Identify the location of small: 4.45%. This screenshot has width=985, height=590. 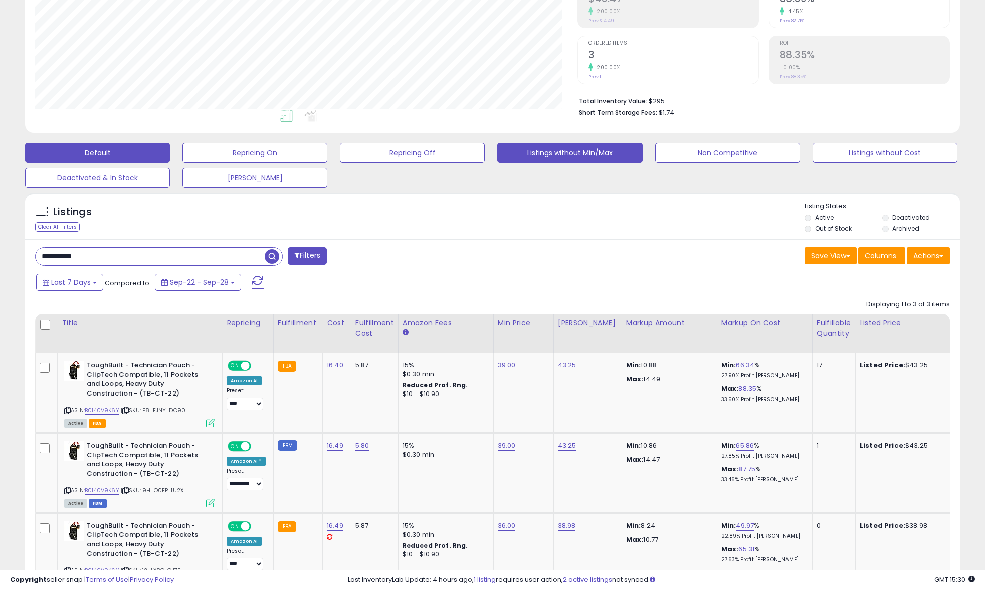
(794, 11).